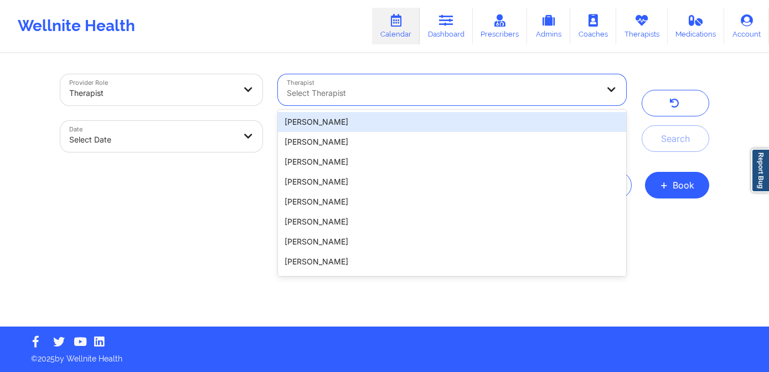 Image resolution: width=769 pixels, height=372 pixels. Describe the element at coordinates (500, 26) in the screenshot. I see `a: Prescribers` at that location.